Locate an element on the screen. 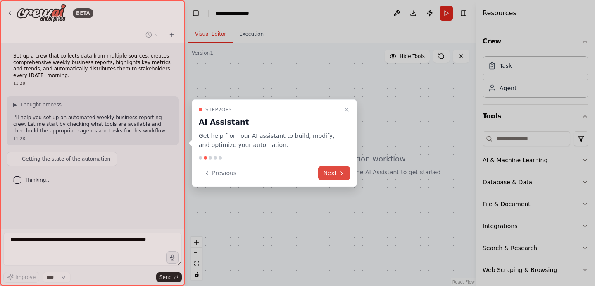  button: Hide left sidebar is located at coordinates (196, 13).